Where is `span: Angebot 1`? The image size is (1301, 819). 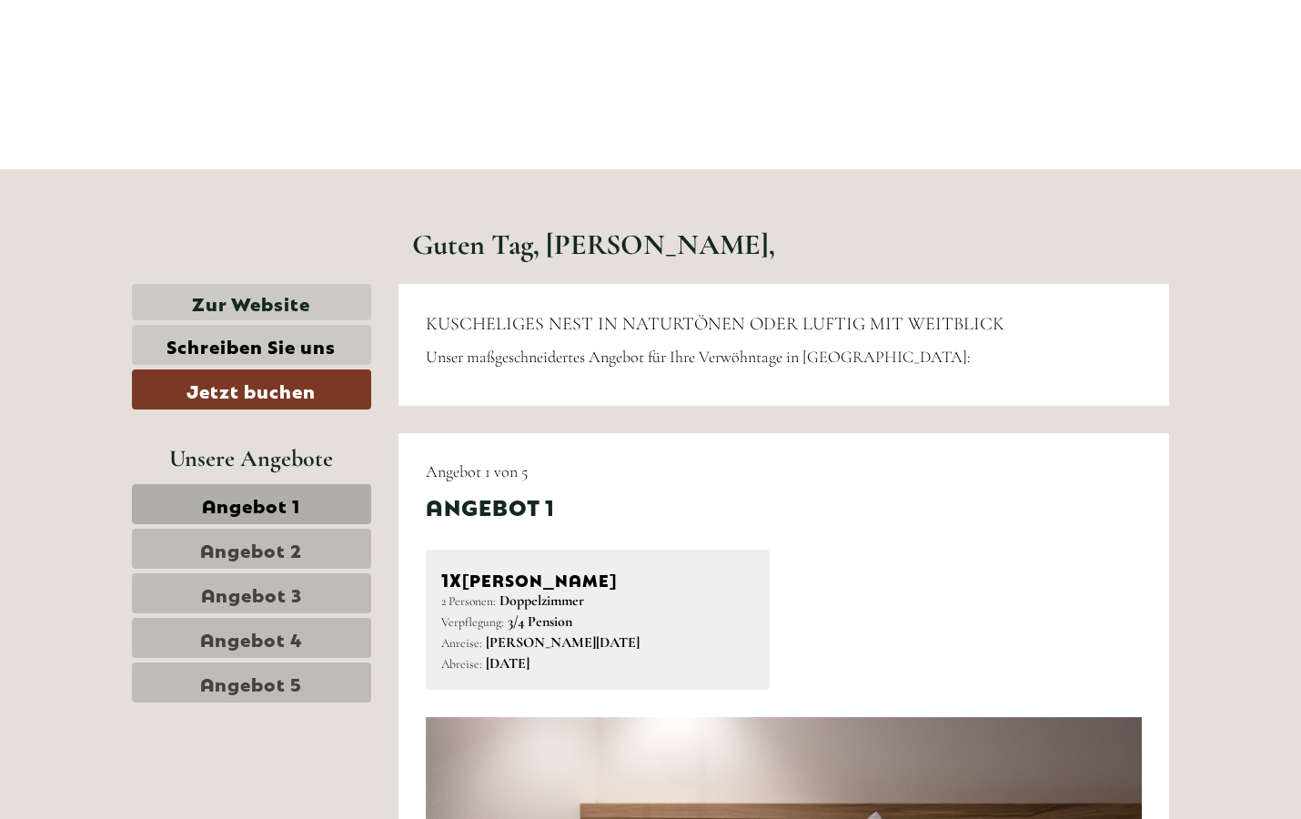
span: Angebot 1 is located at coordinates (251, 504).